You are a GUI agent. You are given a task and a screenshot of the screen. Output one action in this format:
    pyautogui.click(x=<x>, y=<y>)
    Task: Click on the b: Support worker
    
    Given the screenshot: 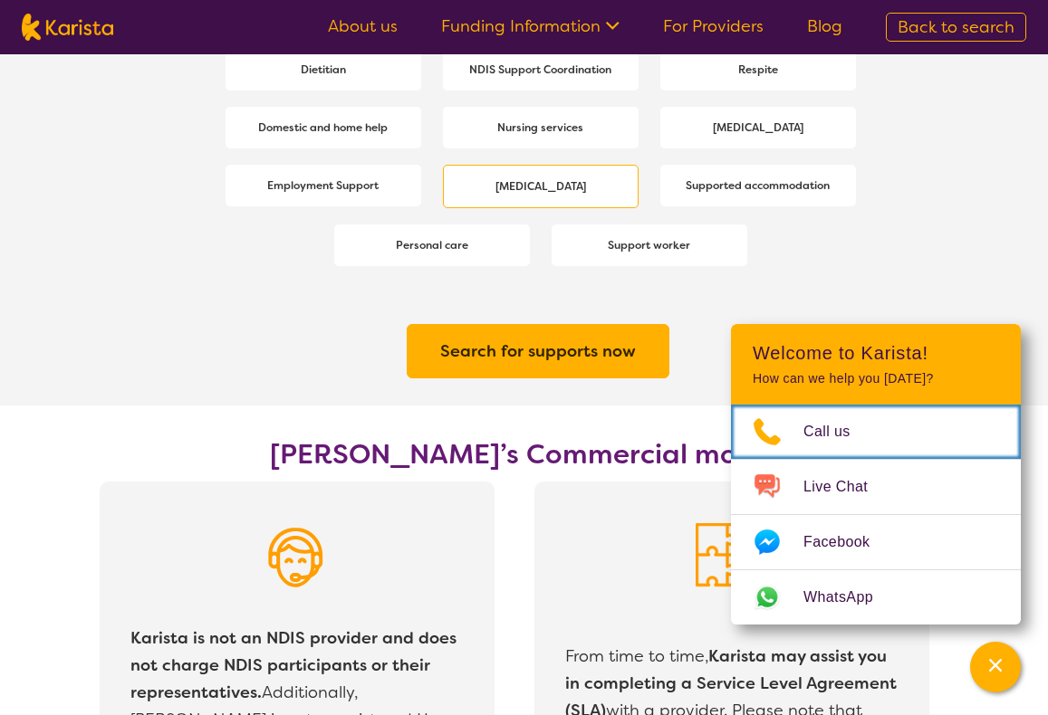 What is the action you would take?
    pyautogui.click(x=648, y=245)
    